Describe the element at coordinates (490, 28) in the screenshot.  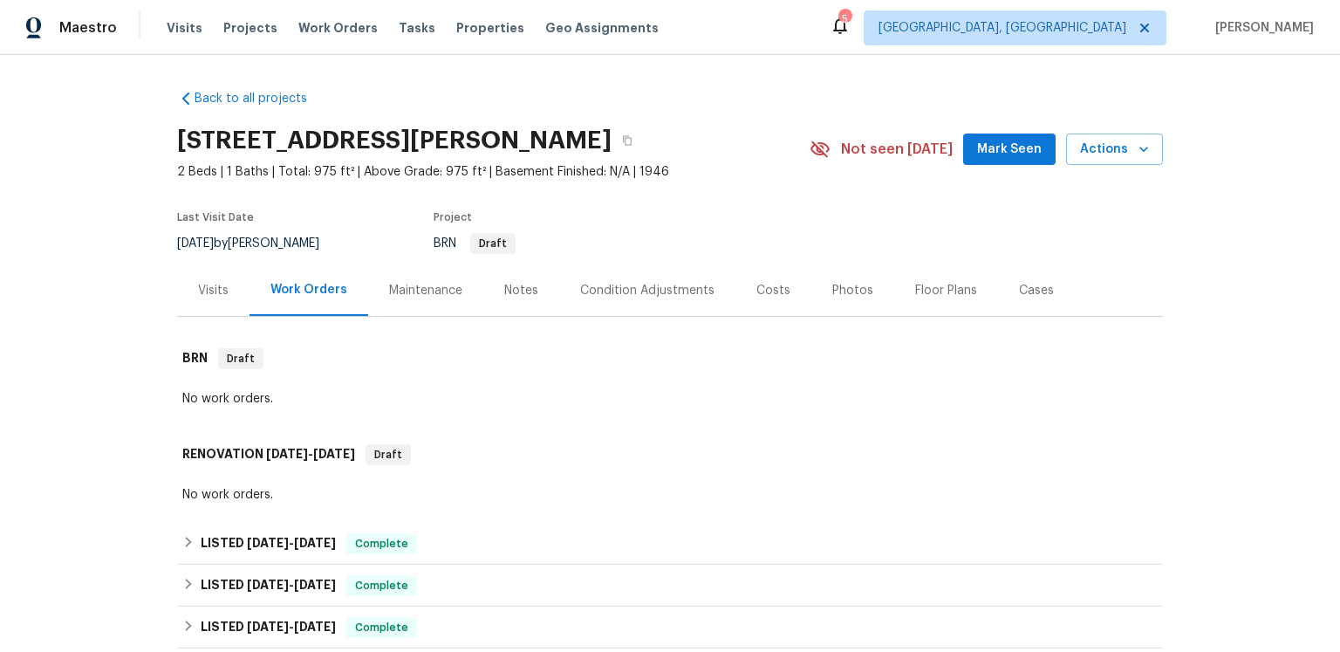
I see `span: Properties` at that location.